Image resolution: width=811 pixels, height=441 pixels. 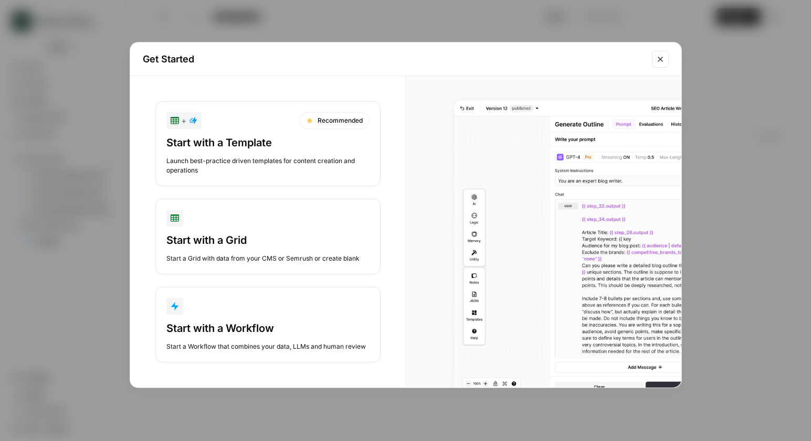 What do you see at coordinates (268, 143) in the screenshot?
I see `div: Start with a Template` at bounding box center [268, 143].